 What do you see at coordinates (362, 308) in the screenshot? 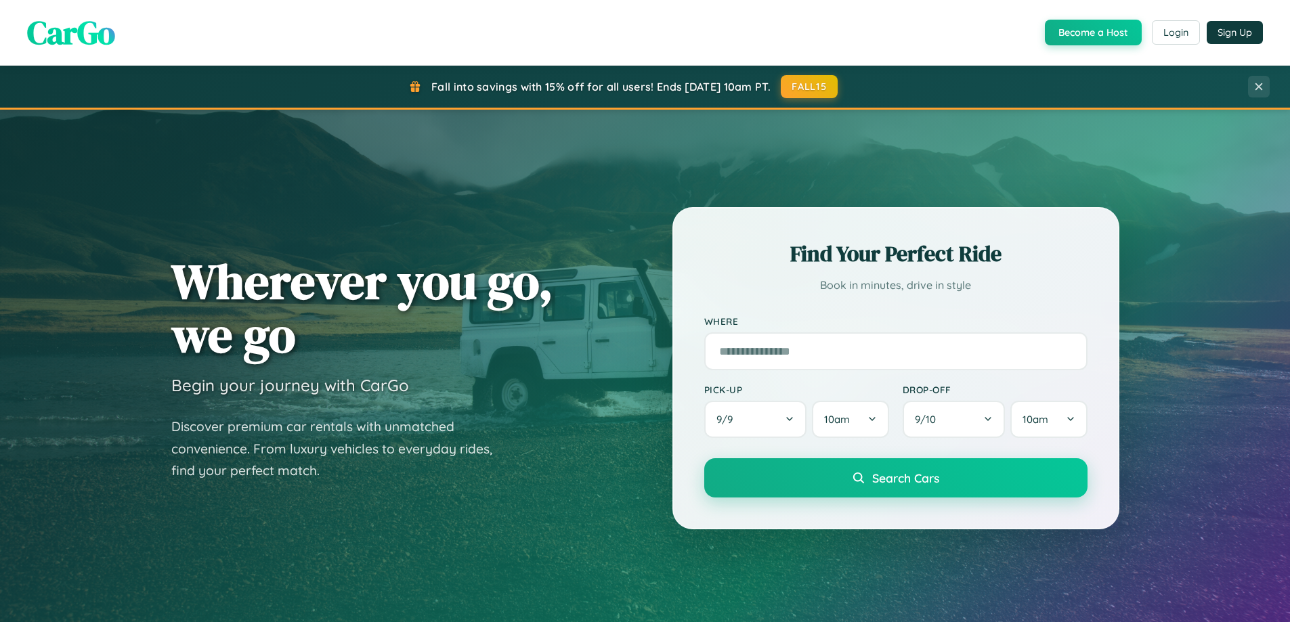
I see `h1: Wherever you go, we go` at bounding box center [362, 308].